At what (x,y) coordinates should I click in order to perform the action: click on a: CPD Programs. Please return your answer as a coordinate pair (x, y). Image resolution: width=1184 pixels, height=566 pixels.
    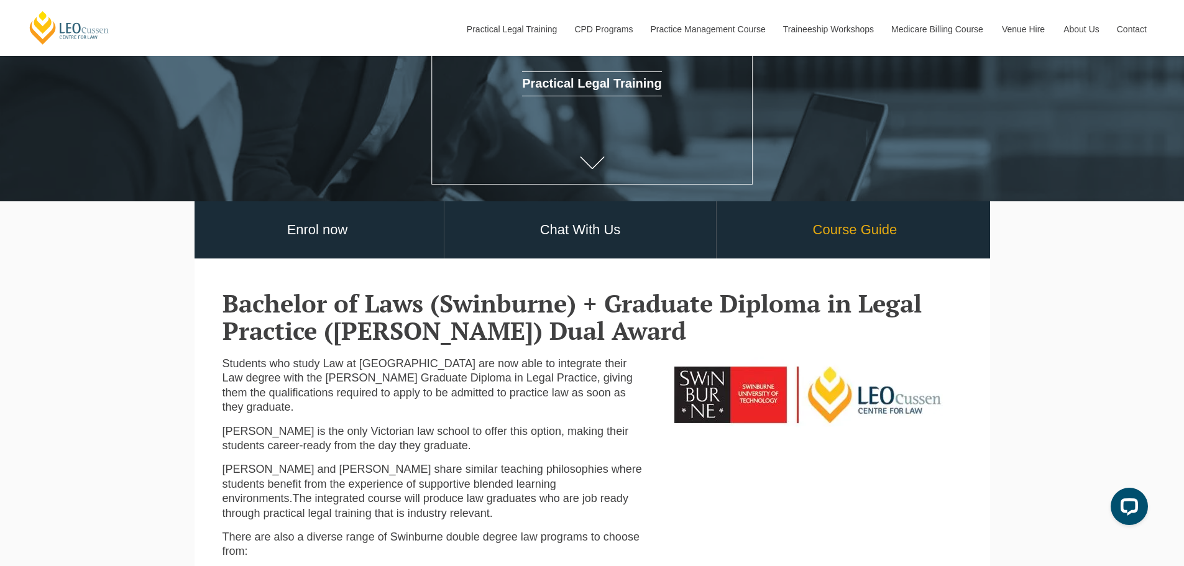
    Looking at the image, I should click on (603, 29).